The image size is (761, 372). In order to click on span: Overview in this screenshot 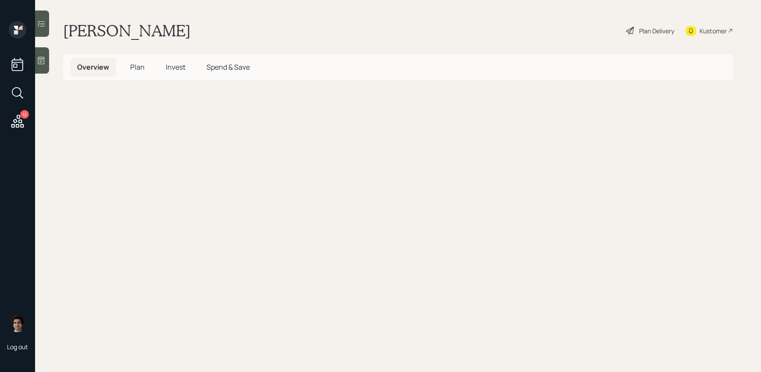, I will do `click(93, 67)`.